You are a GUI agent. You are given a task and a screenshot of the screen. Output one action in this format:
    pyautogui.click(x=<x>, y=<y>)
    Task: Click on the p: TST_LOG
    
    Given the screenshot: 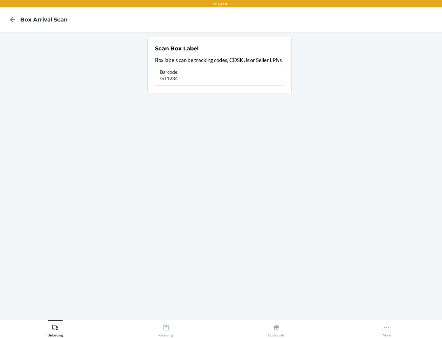 What is the action you would take?
    pyautogui.click(x=221, y=4)
    